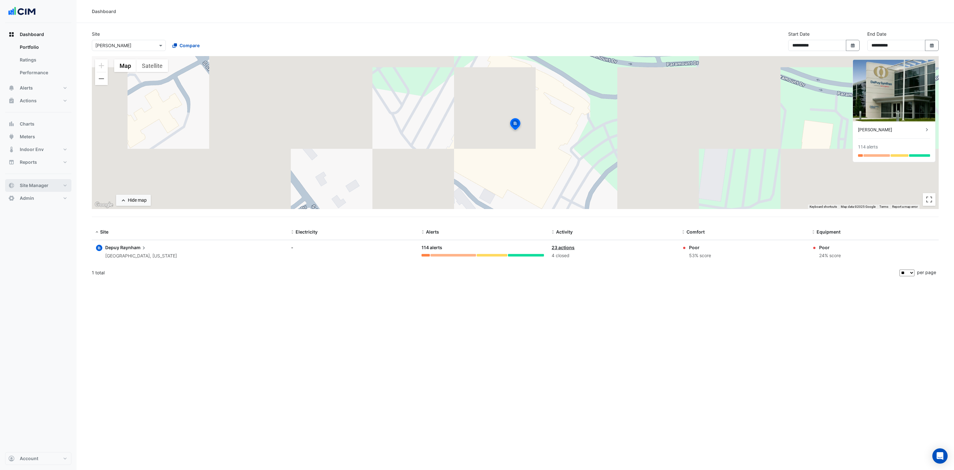 This screenshot has height=470, width=954. I want to click on span: Account, so click(29, 459).